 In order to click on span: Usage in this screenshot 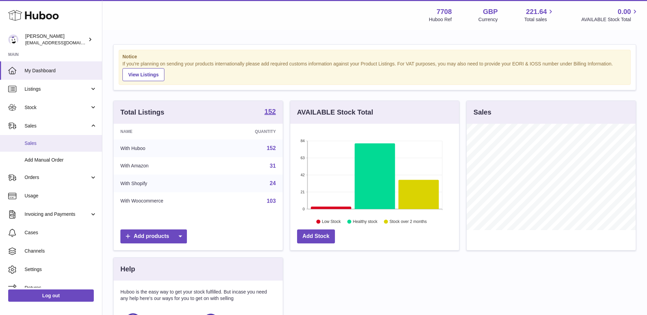, I will do `click(61, 196)`.